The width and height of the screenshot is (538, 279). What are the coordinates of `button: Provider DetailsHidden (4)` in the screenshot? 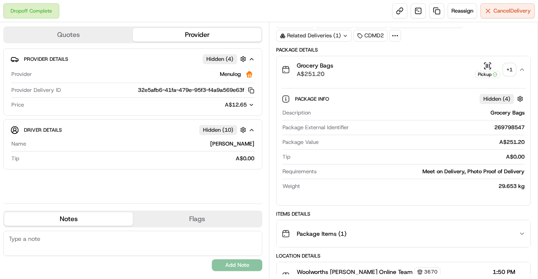 It's located at (133, 59).